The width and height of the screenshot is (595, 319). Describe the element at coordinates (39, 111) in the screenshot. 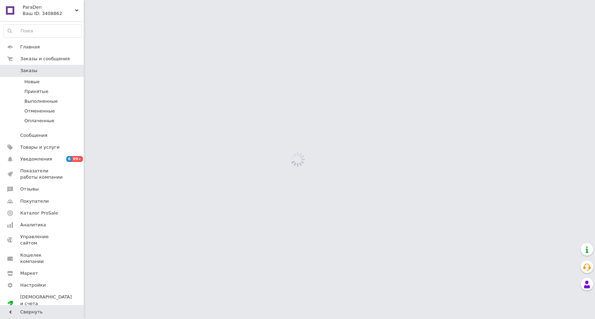

I see `span: Отмененные` at that location.